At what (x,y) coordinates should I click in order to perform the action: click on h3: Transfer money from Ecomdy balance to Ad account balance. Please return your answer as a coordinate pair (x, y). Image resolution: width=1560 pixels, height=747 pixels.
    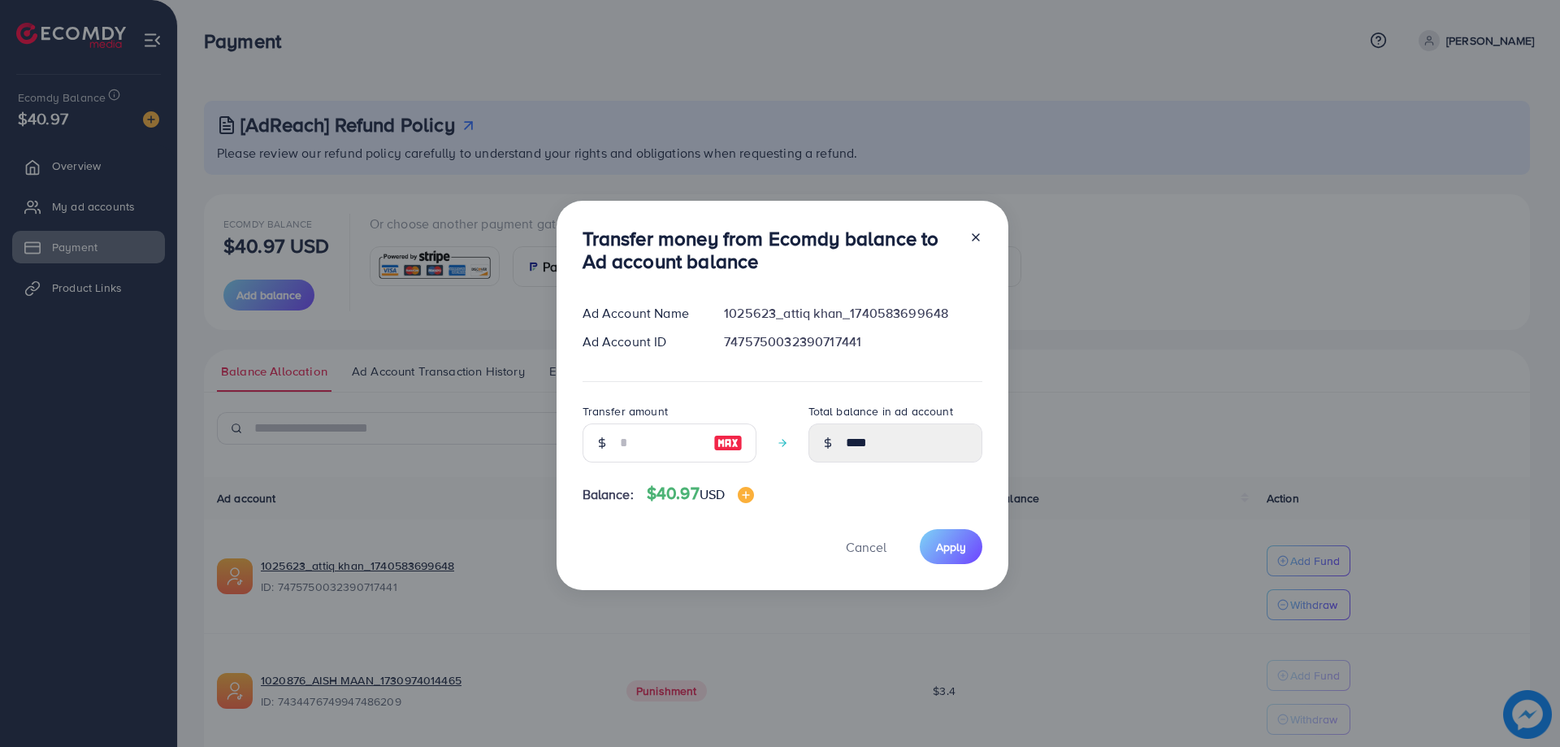
    Looking at the image, I should click on (769, 250).